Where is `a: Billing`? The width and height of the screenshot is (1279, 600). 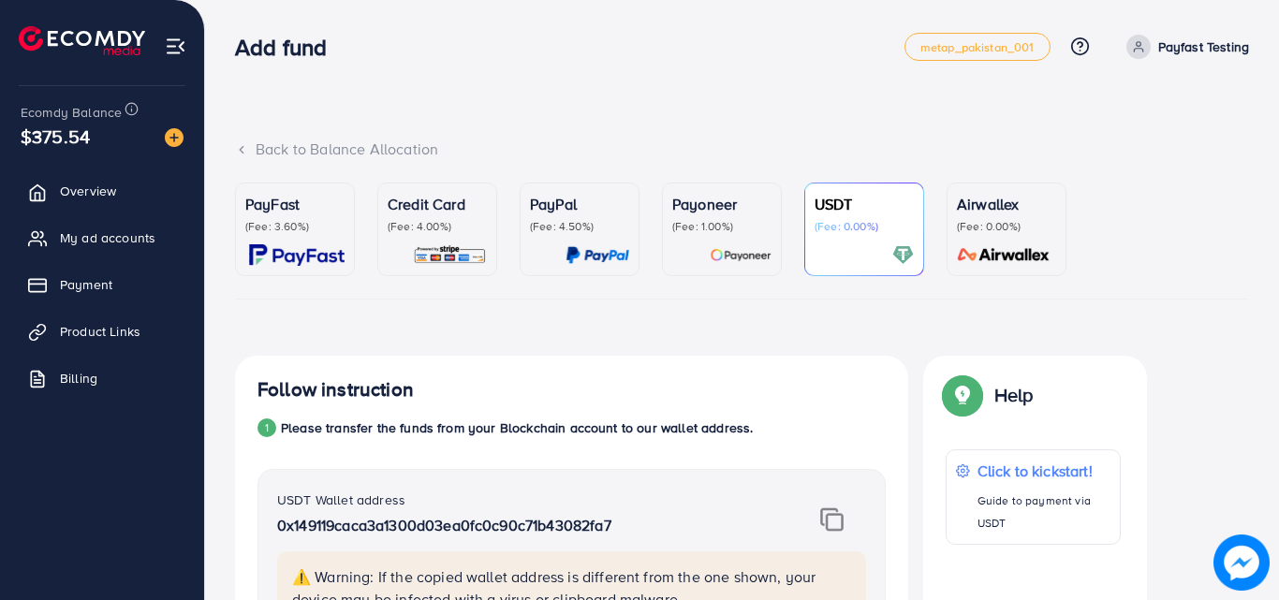
a: Billing is located at coordinates (102, 378).